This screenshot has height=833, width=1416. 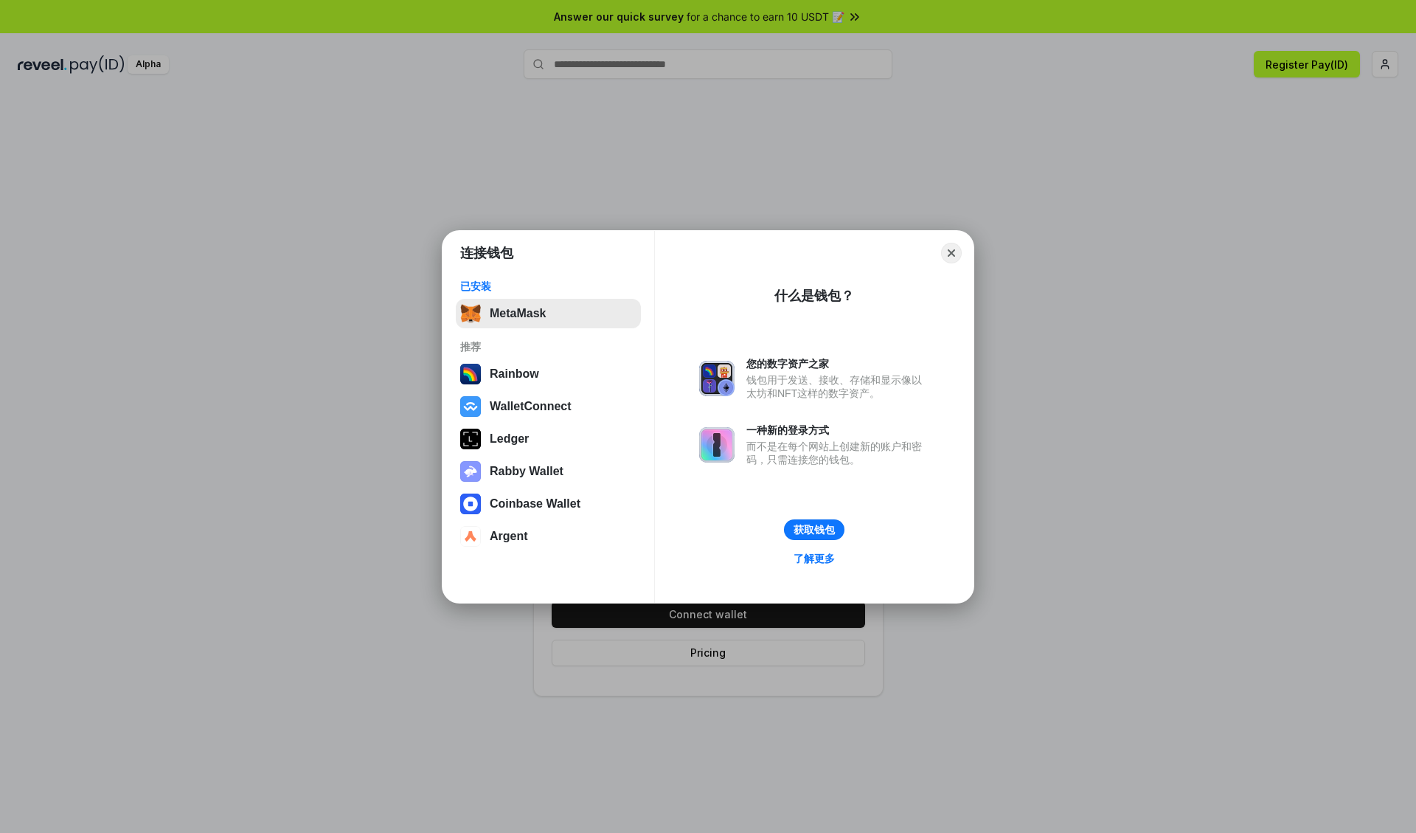 What do you see at coordinates (814, 530) in the screenshot?
I see `button: 获取钱包` at bounding box center [814, 530].